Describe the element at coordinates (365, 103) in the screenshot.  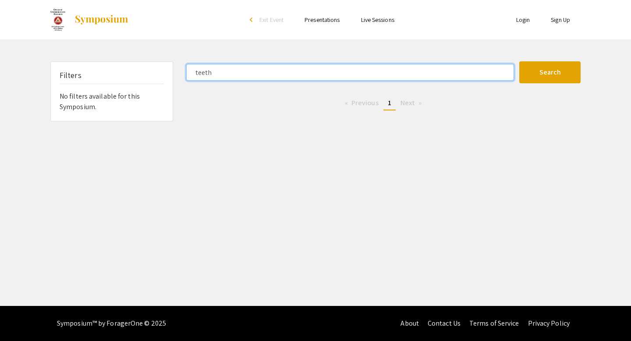
I see `span: Previous` at that location.